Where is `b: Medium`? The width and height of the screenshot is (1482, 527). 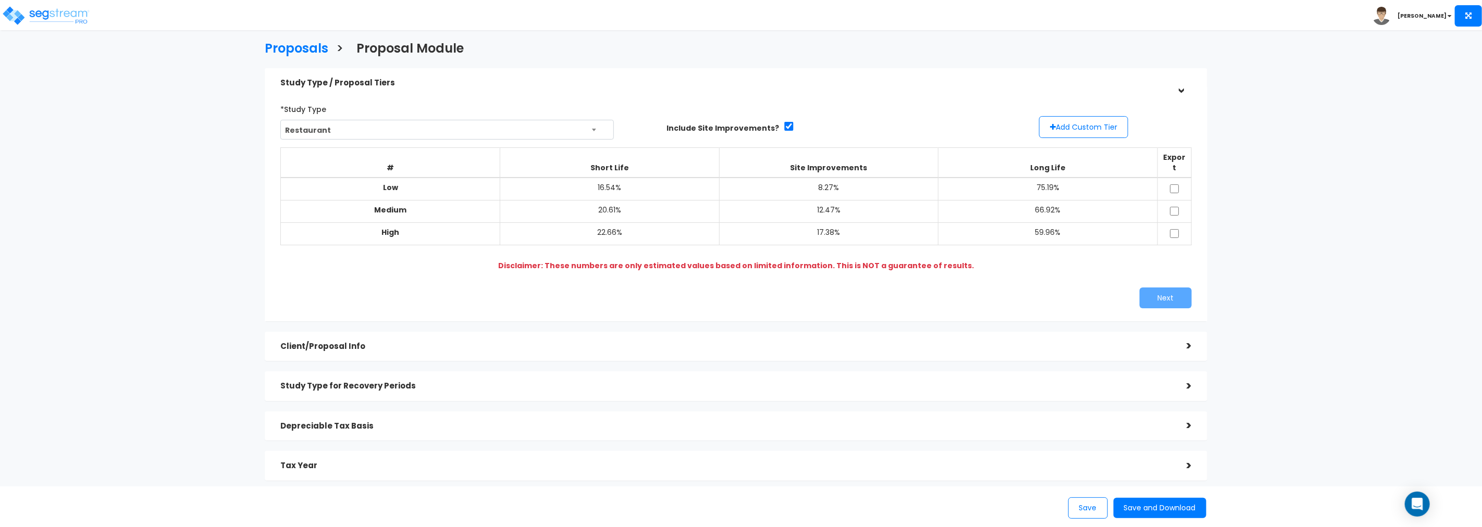
b: Medium is located at coordinates (390, 210).